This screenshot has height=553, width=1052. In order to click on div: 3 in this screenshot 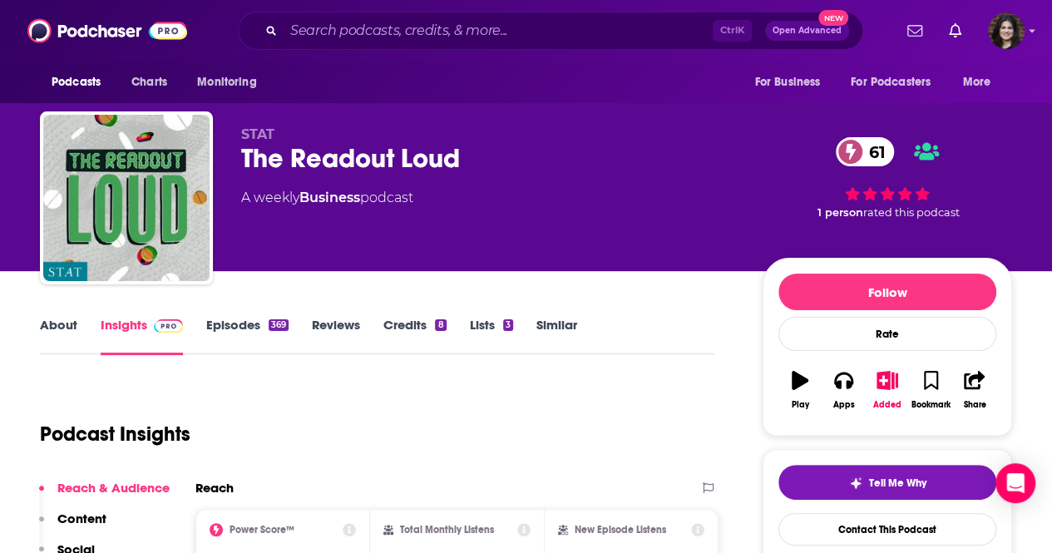, I will do `click(508, 325)`.